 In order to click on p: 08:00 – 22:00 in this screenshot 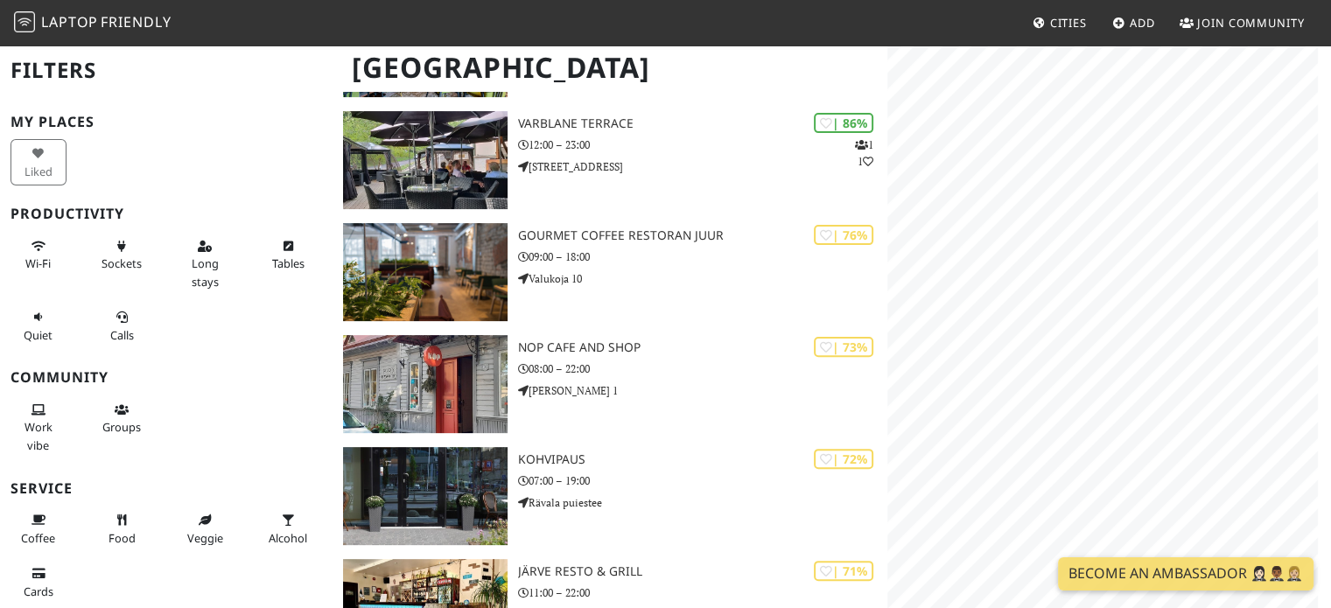, I will do `click(703, 368)`.